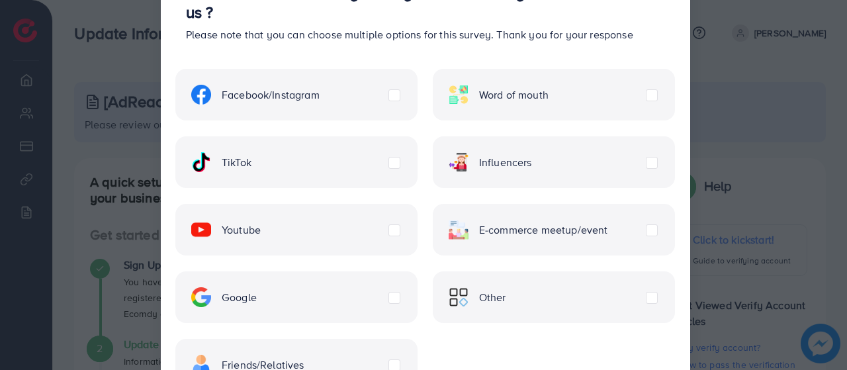 This screenshot has height=370, width=847. I want to click on span: Facebook/Instagram, so click(271, 95).